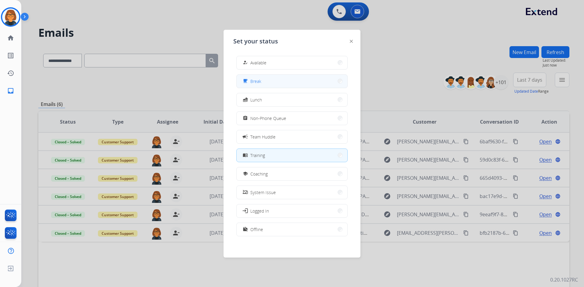 Image resolution: width=584 pixels, height=287 pixels. What do you see at coordinates (11, 91) in the screenshot?
I see `mat-icon: inbox` at bounding box center [11, 91].